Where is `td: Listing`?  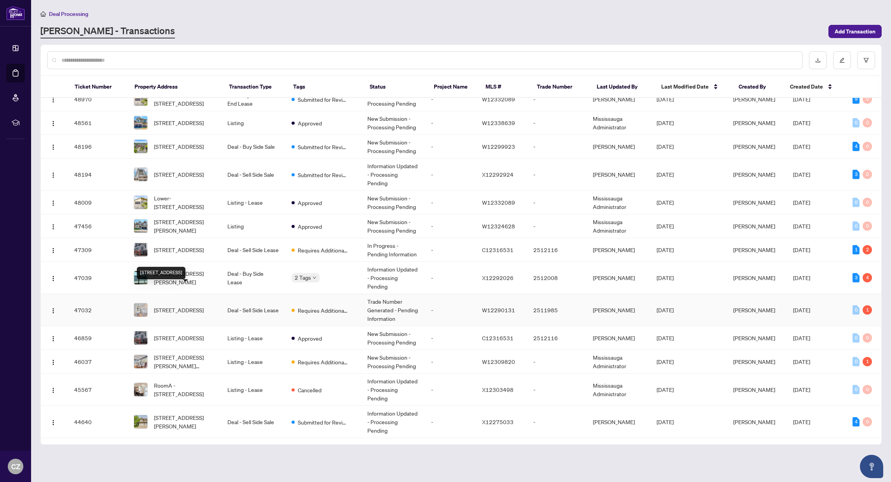 td: Listing is located at coordinates (253, 226).